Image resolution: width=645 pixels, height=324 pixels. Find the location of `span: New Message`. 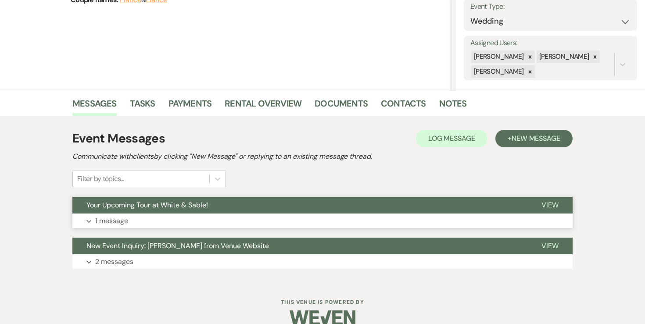

span: New Message is located at coordinates (536, 138).